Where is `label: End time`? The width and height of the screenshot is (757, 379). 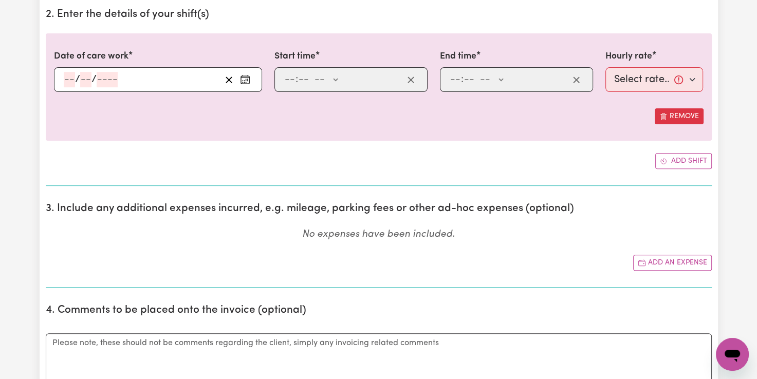
label: End time is located at coordinates (458, 57).